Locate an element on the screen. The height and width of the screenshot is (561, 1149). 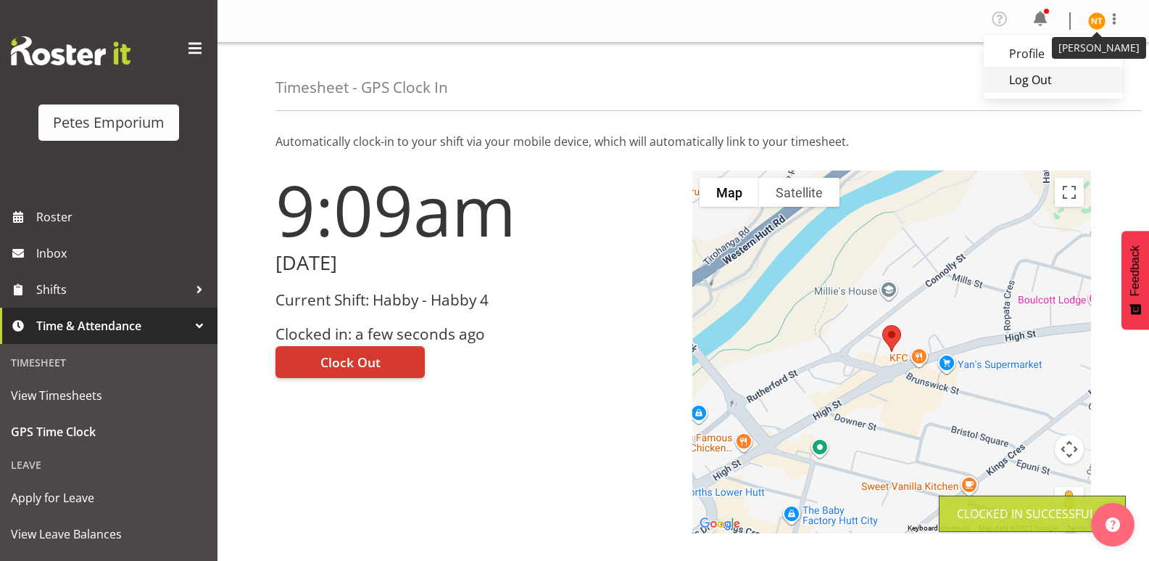
button: Feedback - Show survey is located at coordinates (1136, 280).